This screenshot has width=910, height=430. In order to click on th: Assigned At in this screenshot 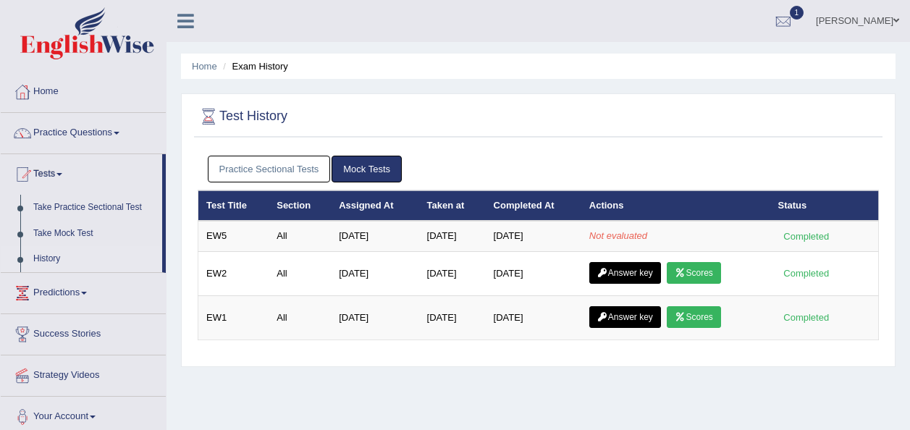, I will do `click(374, 205)`.